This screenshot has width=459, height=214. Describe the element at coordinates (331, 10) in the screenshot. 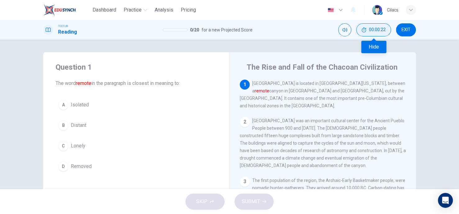

I see `img: en` at that location.